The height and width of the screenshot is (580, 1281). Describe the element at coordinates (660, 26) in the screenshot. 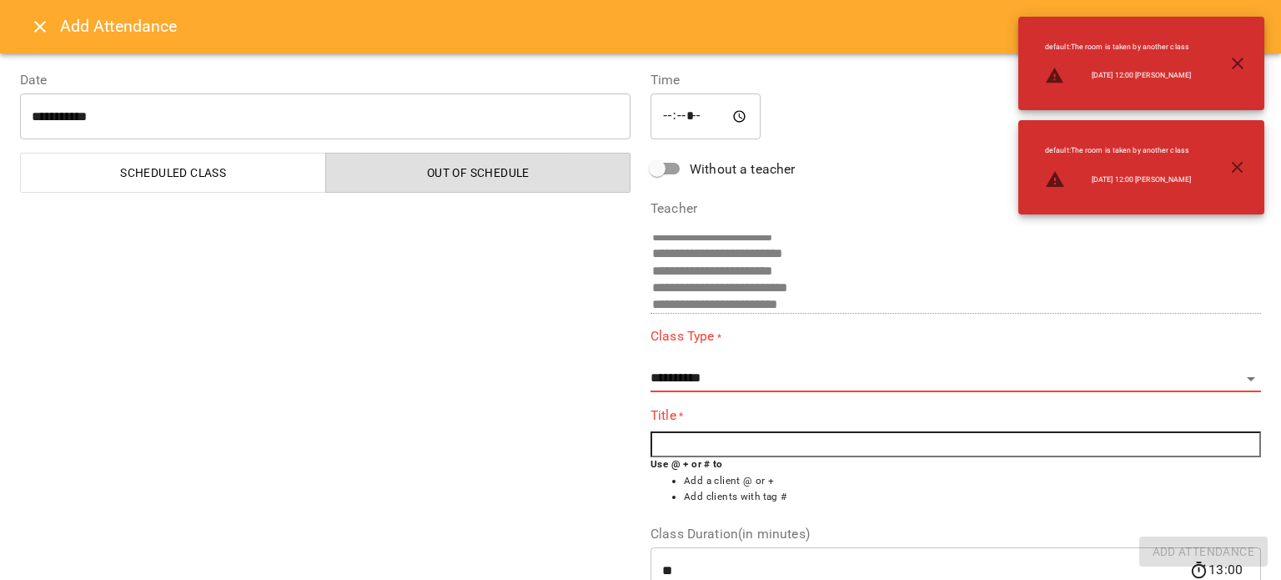

I see `h6: Add Attendance` at that location.